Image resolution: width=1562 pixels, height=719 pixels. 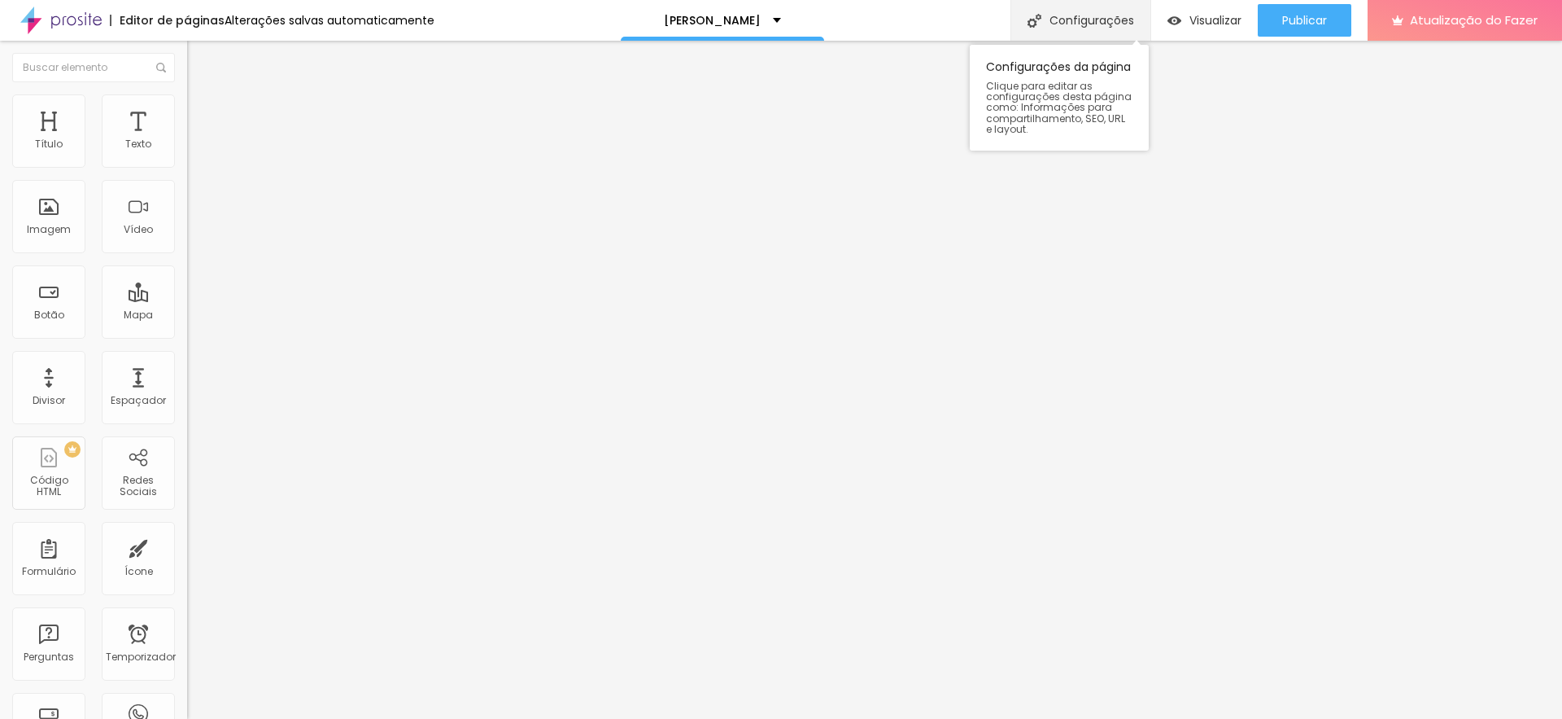 What do you see at coordinates (1092, 20) in the screenshot?
I see `font: Configurações` at bounding box center [1092, 20].